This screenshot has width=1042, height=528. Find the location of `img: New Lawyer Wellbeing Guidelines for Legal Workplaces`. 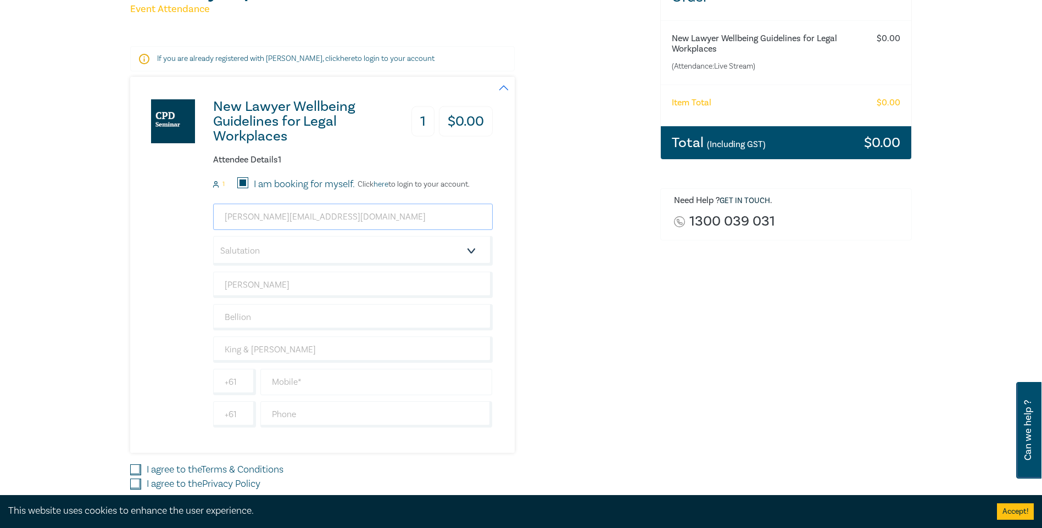

img: New Lawyer Wellbeing Guidelines for Legal Workplaces is located at coordinates (173, 121).